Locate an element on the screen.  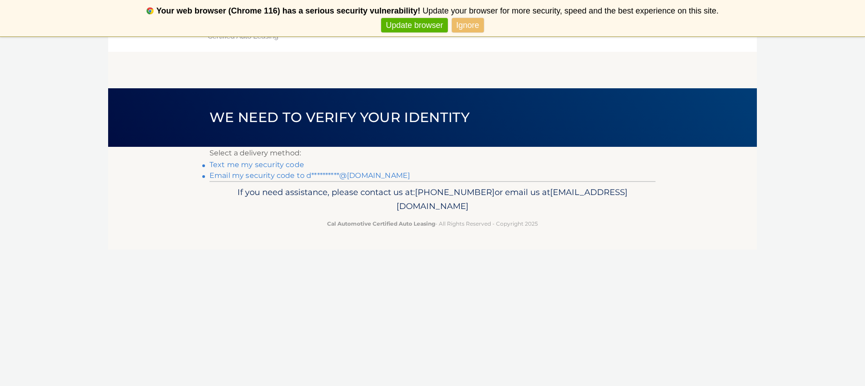
span: We need to verify your identity is located at coordinates (339, 117).